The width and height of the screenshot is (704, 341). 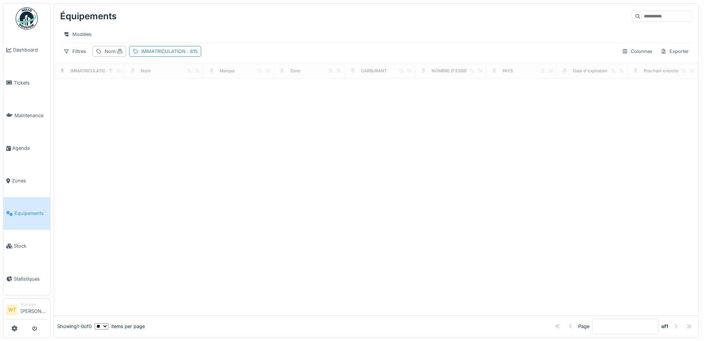 I want to click on span: Équipements, so click(x=31, y=213).